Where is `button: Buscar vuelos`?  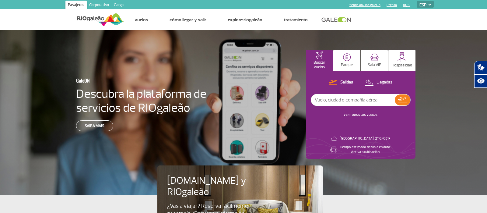
button: Buscar vuelos is located at coordinates (319, 60).